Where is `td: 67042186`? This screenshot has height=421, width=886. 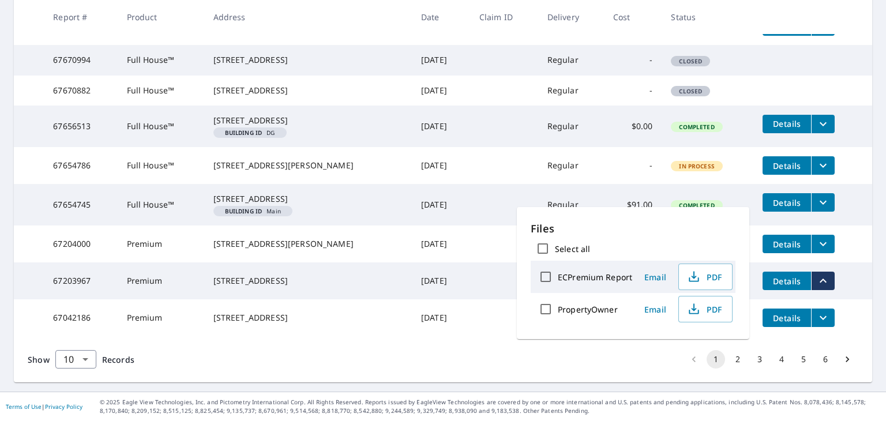 td: 67042186 is located at coordinates (80, 318).